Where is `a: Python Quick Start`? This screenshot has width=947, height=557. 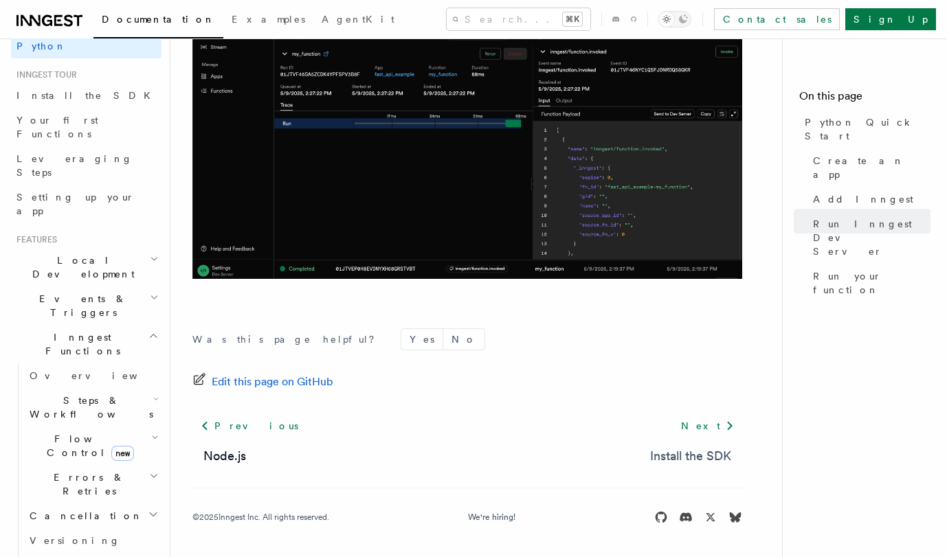
a: Python Quick Start is located at coordinates (864, 129).